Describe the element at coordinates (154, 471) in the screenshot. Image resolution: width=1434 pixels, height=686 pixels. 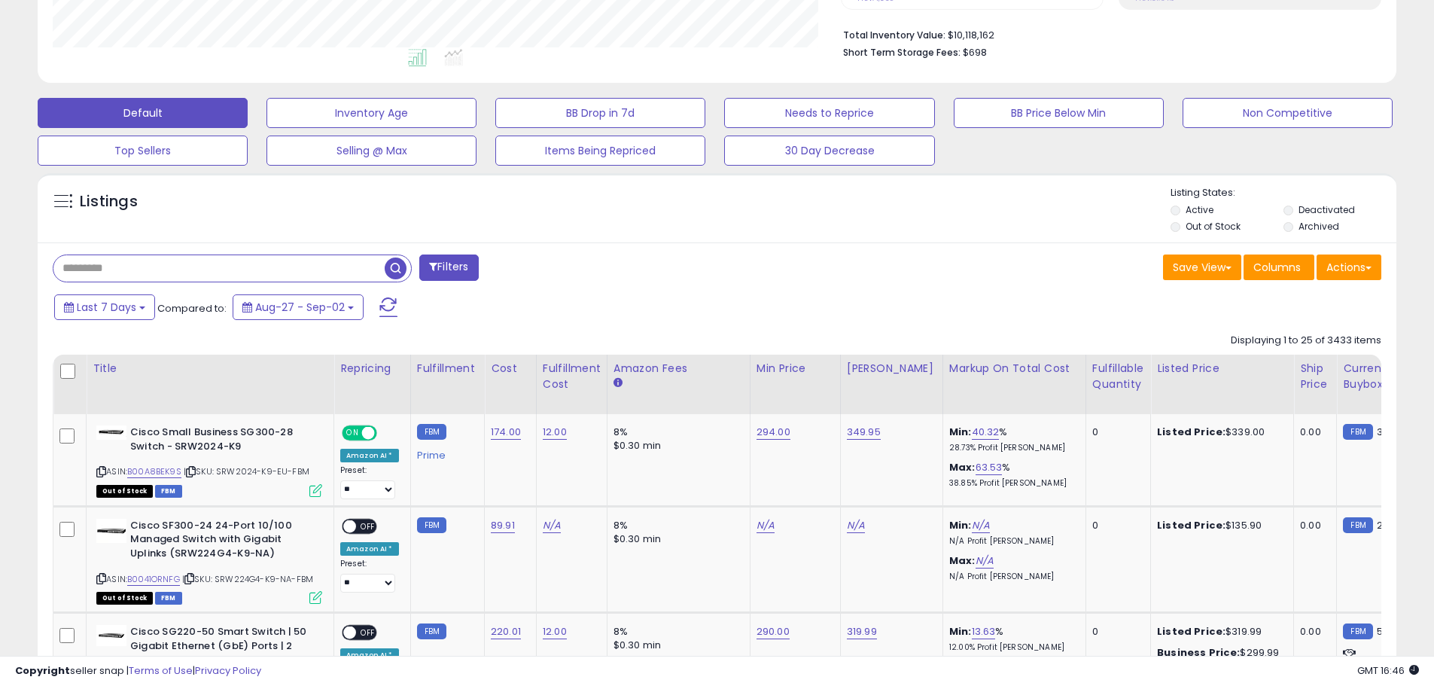
I see `a: B00A8BEK9S` at that location.